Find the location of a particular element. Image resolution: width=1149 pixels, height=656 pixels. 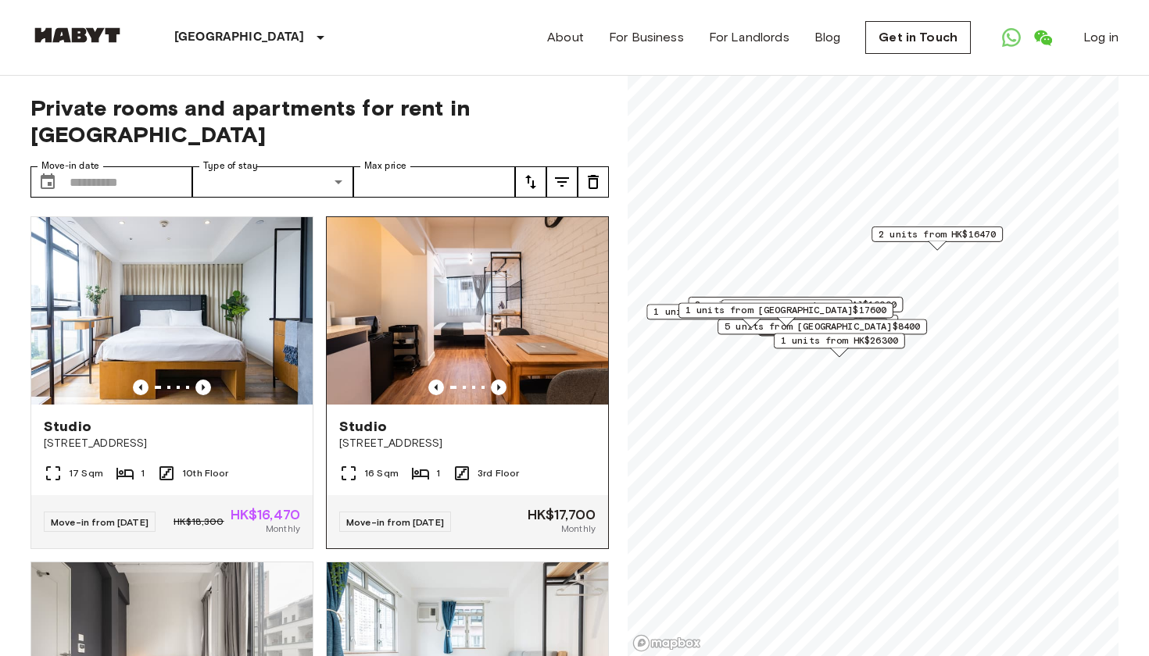

span: 2 units from HK$16470 is located at coordinates (937, 234).